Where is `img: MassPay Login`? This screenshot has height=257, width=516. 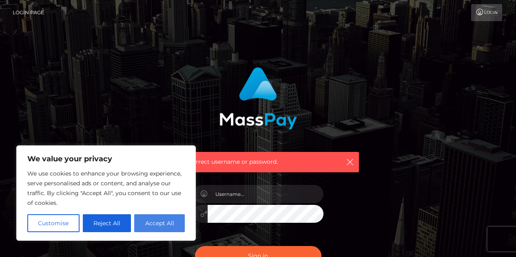 img: MassPay Login is located at coordinates (258, 98).